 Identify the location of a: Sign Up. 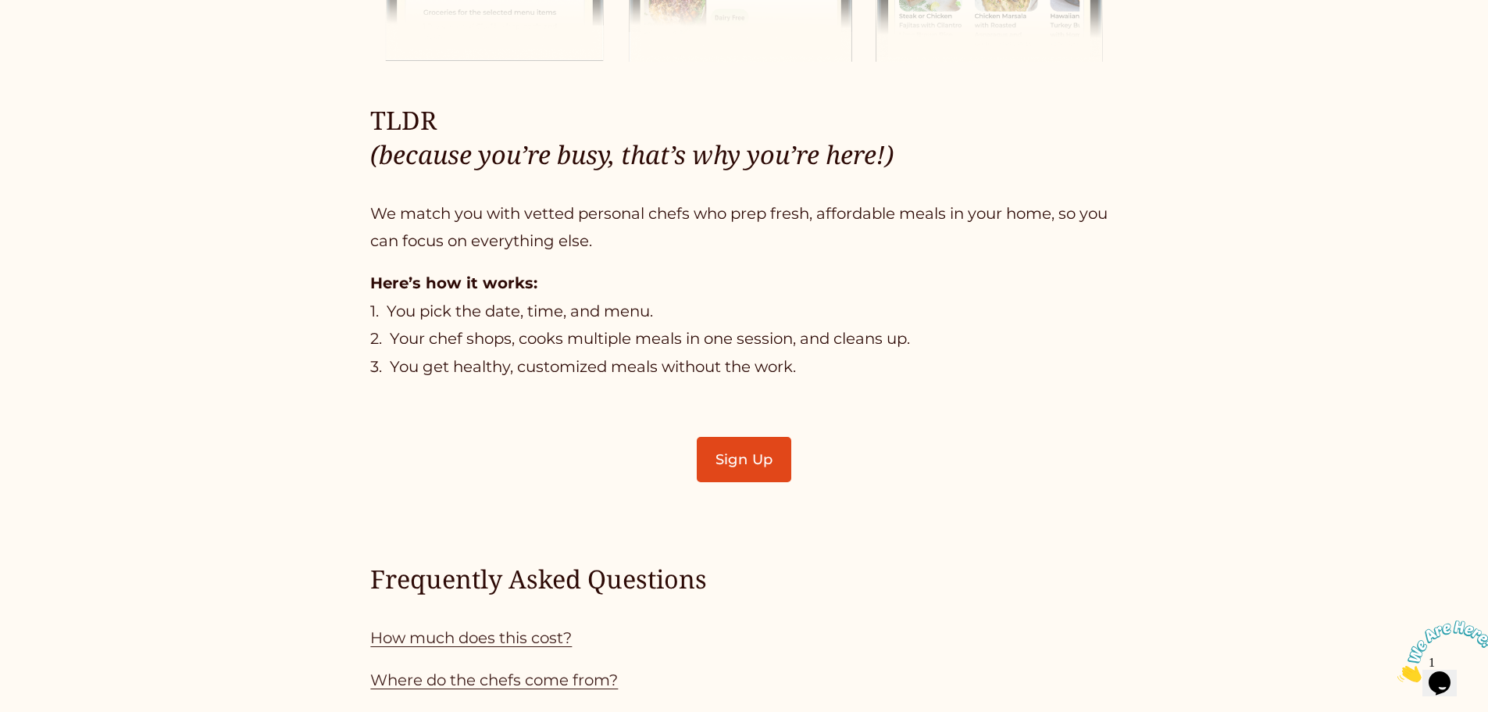
(744, 459).